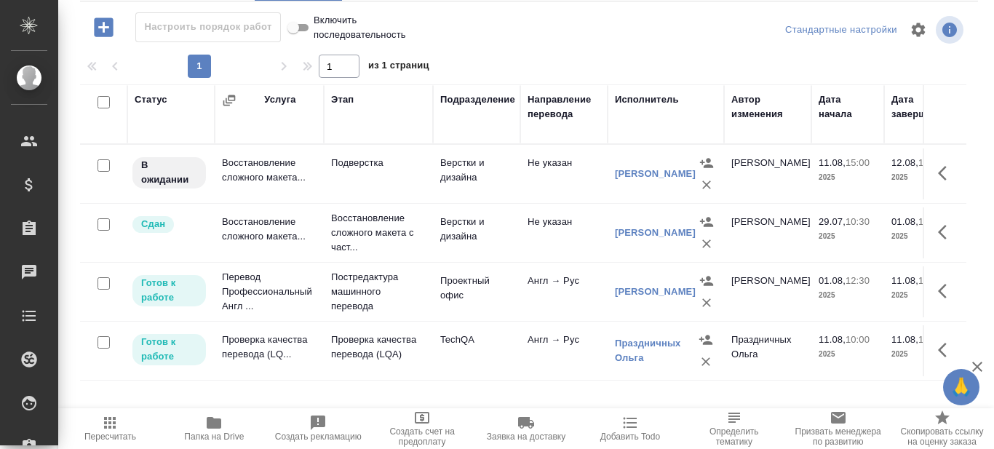 Image resolution: width=994 pixels, height=449 pixels. Describe the element at coordinates (422, 428) in the screenshot. I see `button: Создать счет на предоплату` at that location.